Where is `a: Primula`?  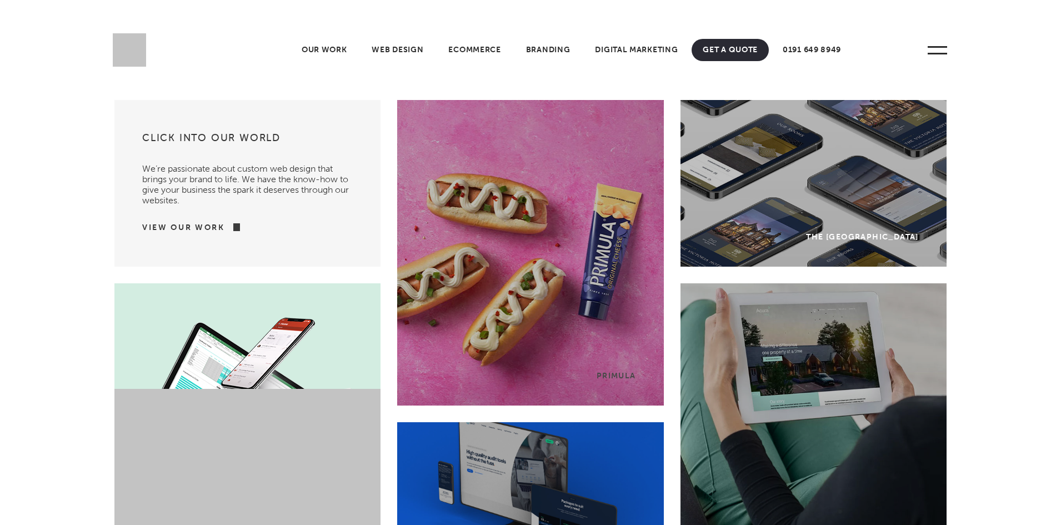
a: Primula is located at coordinates (530, 253).